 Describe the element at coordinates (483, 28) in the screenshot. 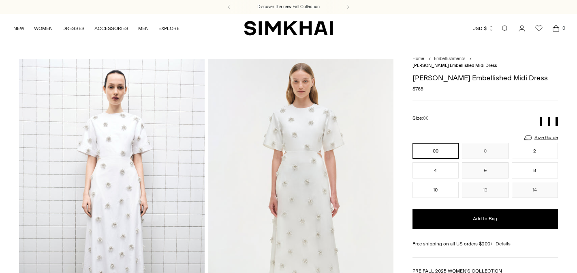

I see `button: USD $` at that location.